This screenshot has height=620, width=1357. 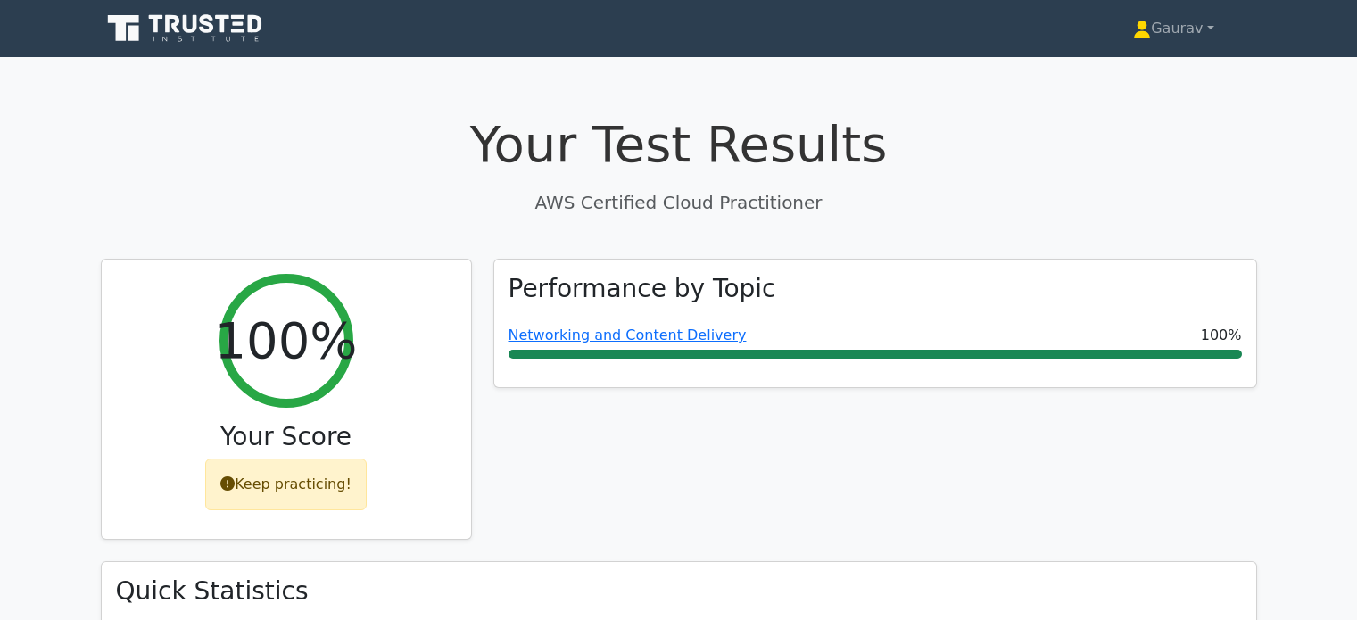 I want to click on p: AWS Certified Cloud Practitioner, so click(x=679, y=203).